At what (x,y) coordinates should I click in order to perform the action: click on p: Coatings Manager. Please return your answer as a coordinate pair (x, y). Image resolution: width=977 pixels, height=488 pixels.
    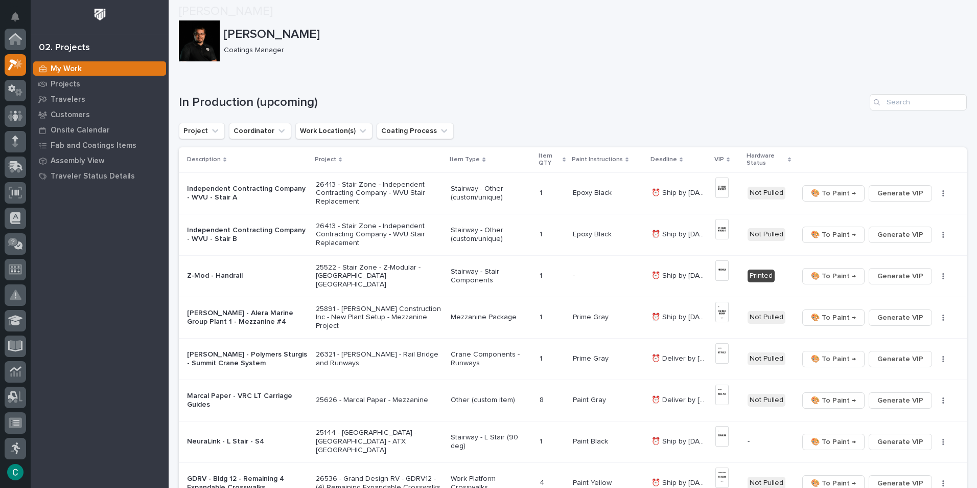
    Looking at the image, I should click on (591, 50).